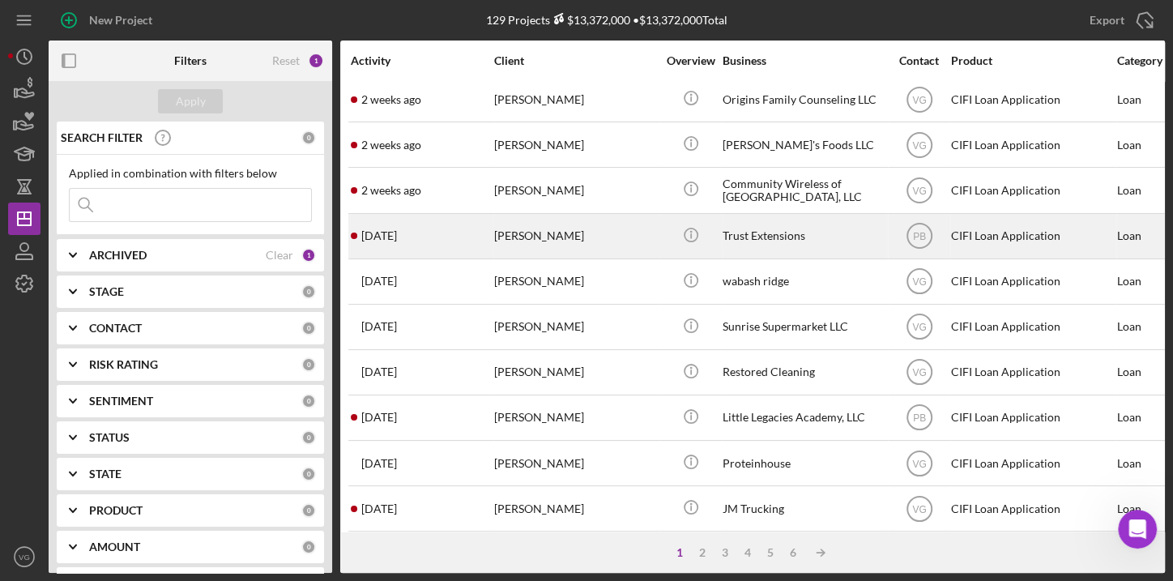  Describe the element at coordinates (803, 99) in the screenshot. I see `div: Origins Family Counseling LLC` at that location.